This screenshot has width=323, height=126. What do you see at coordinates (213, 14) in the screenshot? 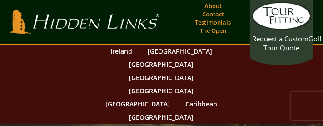
I see `a: Contact` at bounding box center [213, 14].